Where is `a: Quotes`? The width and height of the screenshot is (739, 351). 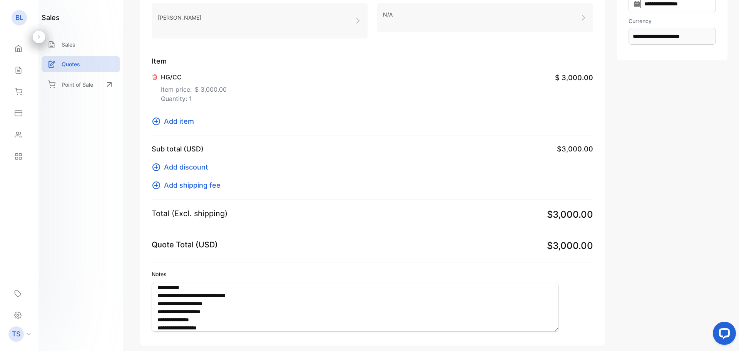 a: Quotes is located at coordinates (81, 64).